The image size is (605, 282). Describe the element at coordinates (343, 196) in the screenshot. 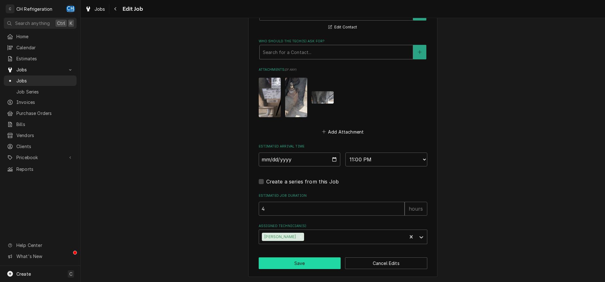

I see `label: Estimated Job Duration` at that location.